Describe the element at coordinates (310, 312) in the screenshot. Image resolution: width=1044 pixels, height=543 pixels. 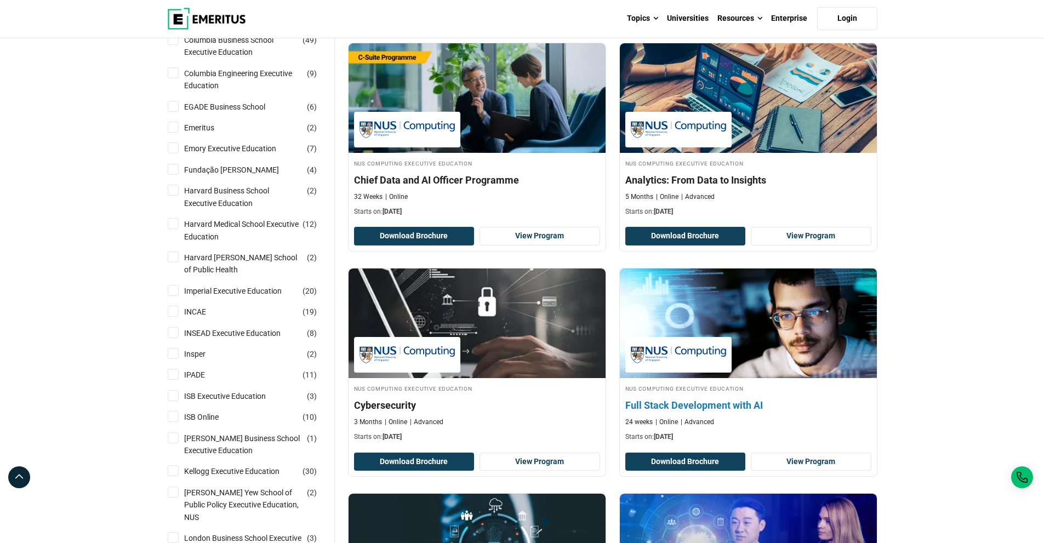
I see `span: 19` at that location.